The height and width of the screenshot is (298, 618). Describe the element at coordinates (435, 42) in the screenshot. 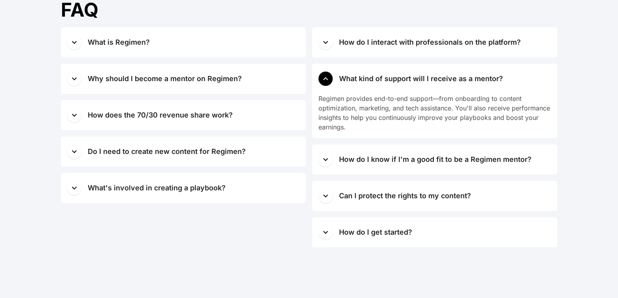

I see `button: How do I interact with professionals on the platform?` at that location.